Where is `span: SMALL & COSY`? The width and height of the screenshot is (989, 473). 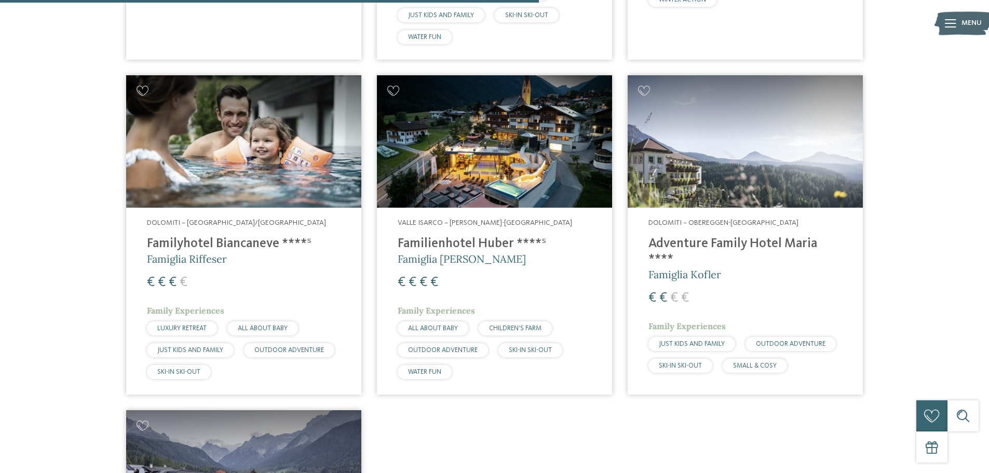 span: SMALL & COSY is located at coordinates (755, 365).